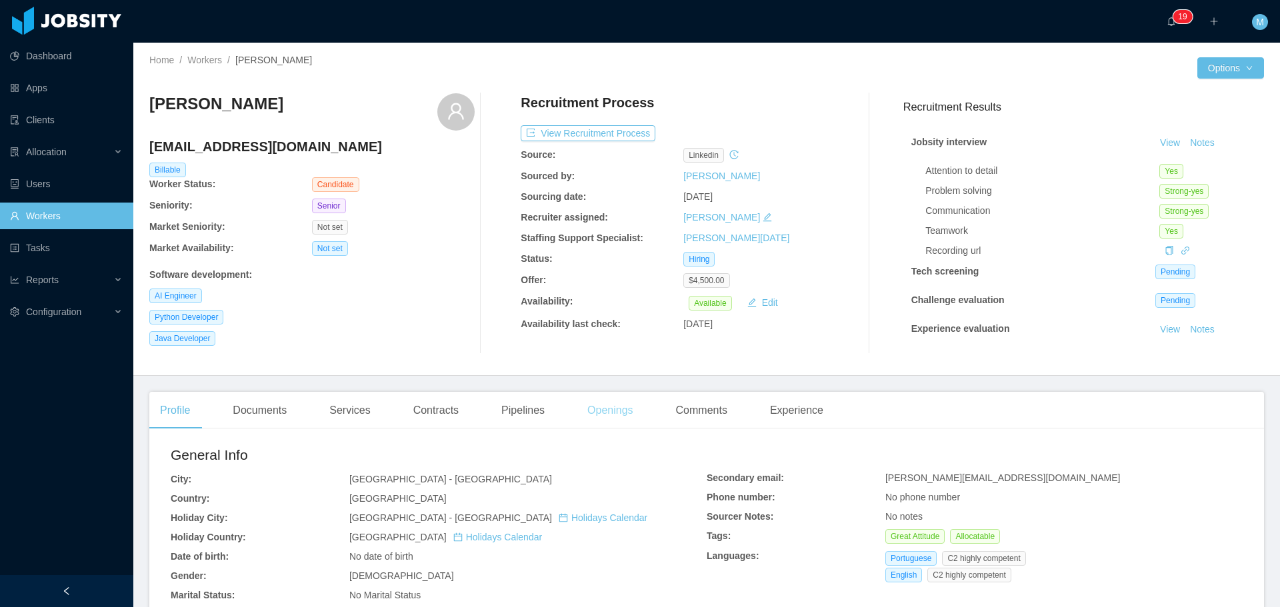  I want to click on div: Communication, so click(1042, 211).